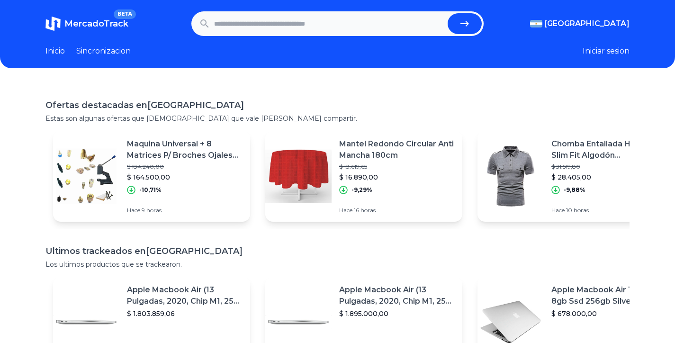 The height and width of the screenshot is (343, 675). I want to click on img: Argentina, so click(536, 24).